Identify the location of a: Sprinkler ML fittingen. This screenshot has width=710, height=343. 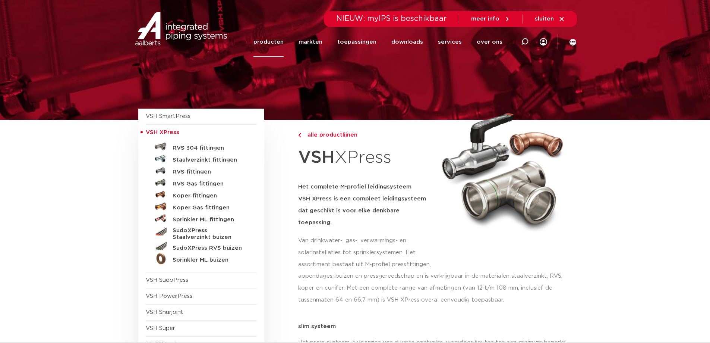
(201, 218).